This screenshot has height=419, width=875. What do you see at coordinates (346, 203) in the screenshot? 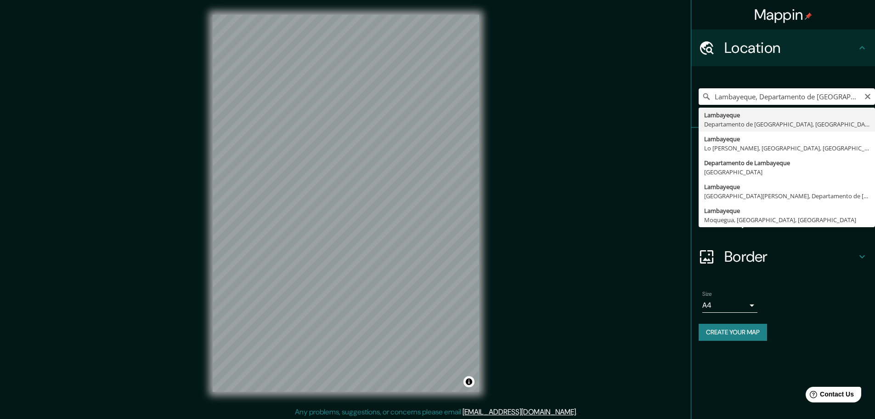
I see `canvas: Map` at bounding box center [346, 203].